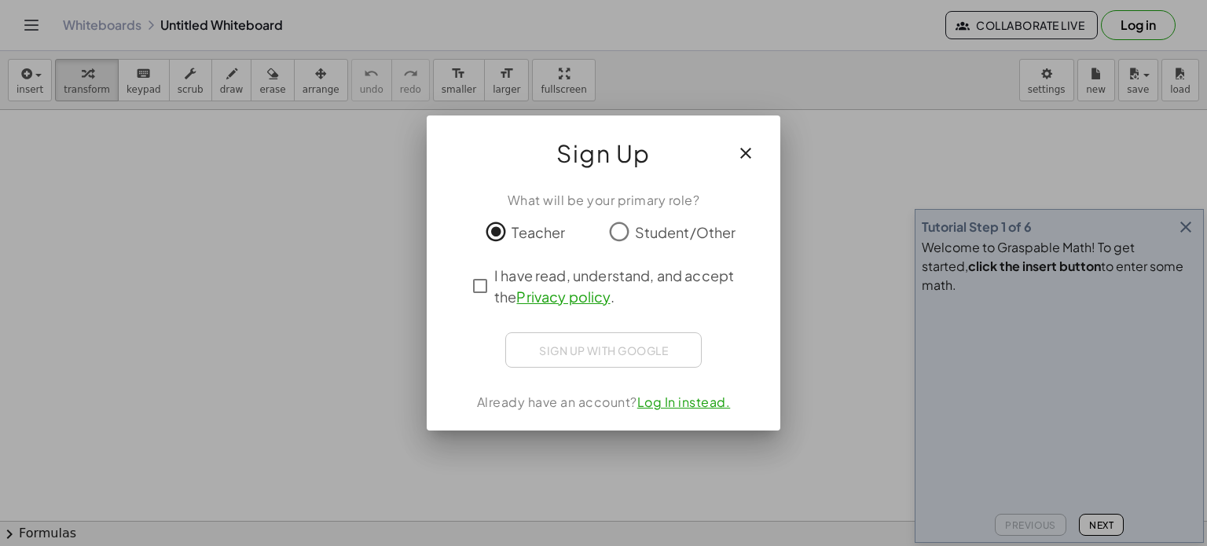 This screenshot has height=546, width=1207. Describe the element at coordinates (617, 286) in the screenshot. I see `span: I have read, understand, and accept the .` at that location.